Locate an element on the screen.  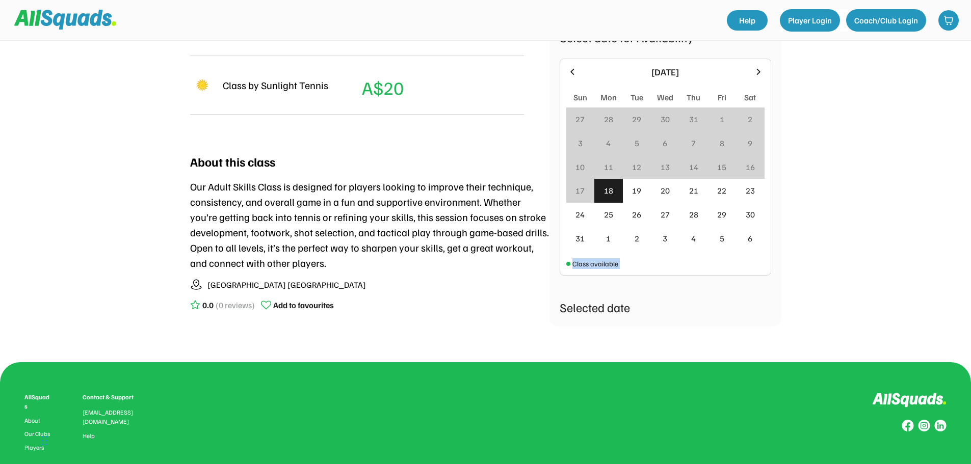
div: Selected date is located at coordinates (665, 307).